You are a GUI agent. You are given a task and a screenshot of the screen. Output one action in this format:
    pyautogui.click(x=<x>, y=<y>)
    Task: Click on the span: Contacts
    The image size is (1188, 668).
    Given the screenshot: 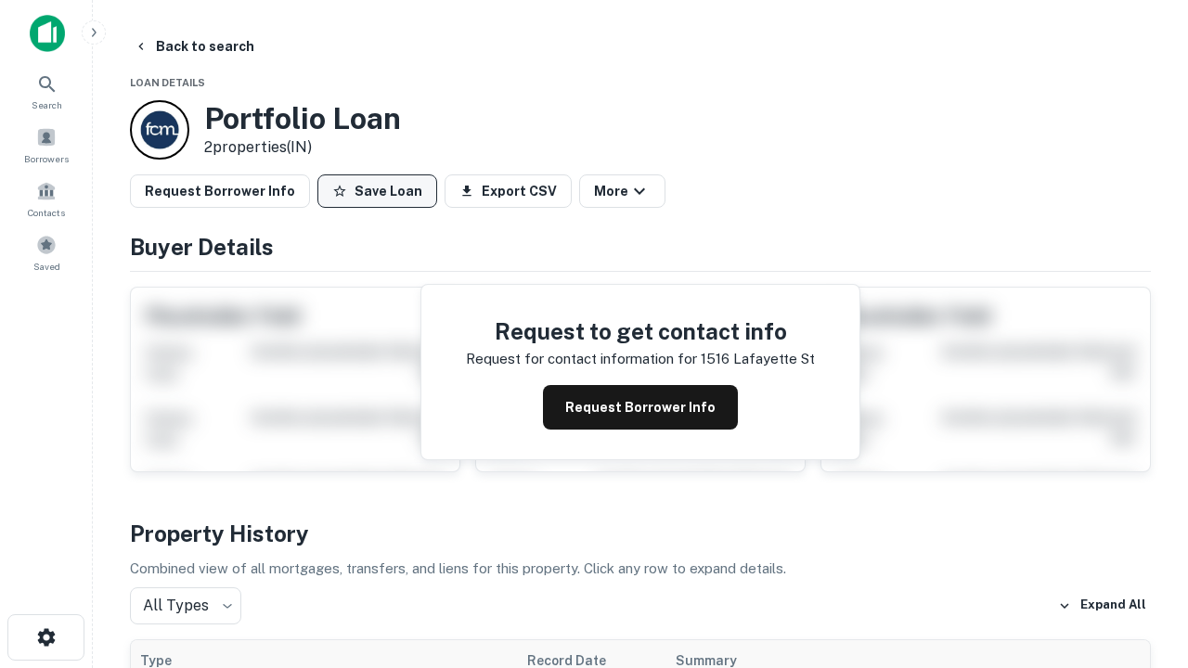 What is the action you would take?
    pyautogui.click(x=46, y=213)
    